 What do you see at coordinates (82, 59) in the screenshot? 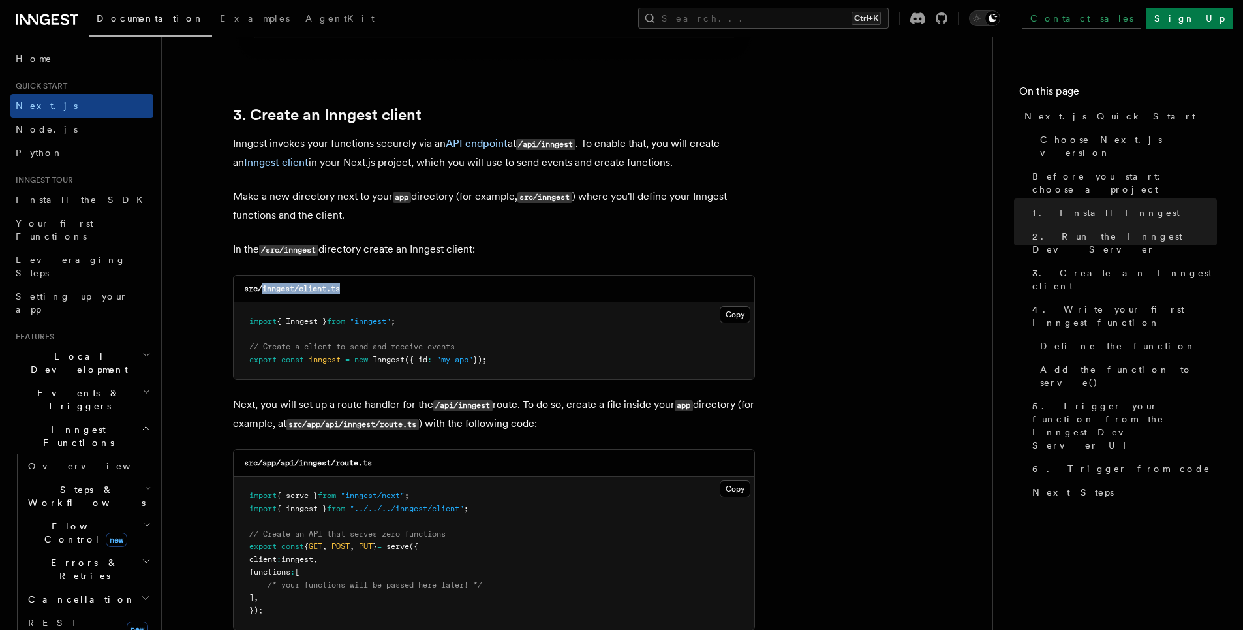
I see `a: Home` at bounding box center [82, 59].